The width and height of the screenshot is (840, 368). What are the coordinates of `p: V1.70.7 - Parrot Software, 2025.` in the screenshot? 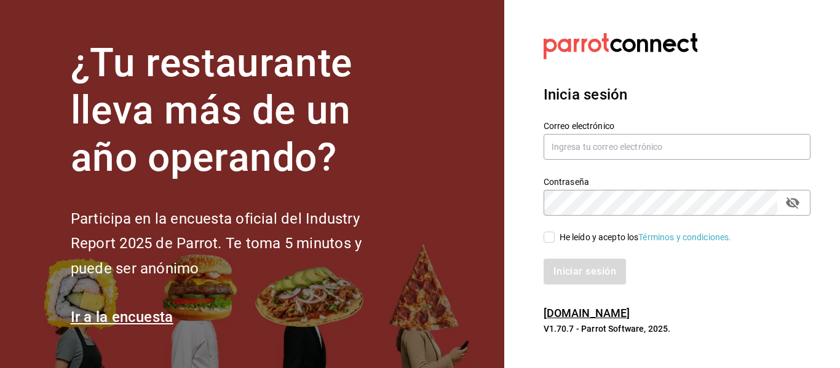 It's located at (677, 329).